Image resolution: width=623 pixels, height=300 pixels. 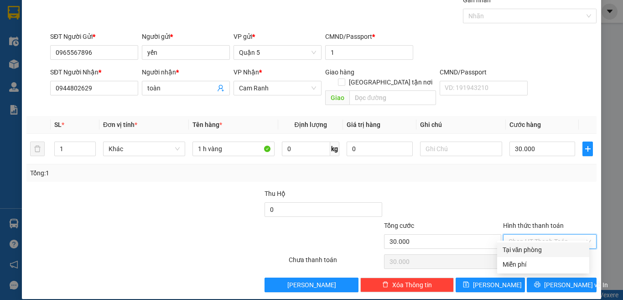 What do you see at coordinates (533, 225) in the screenshot?
I see `label: Hình thức thanh toán` at bounding box center [533, 225].